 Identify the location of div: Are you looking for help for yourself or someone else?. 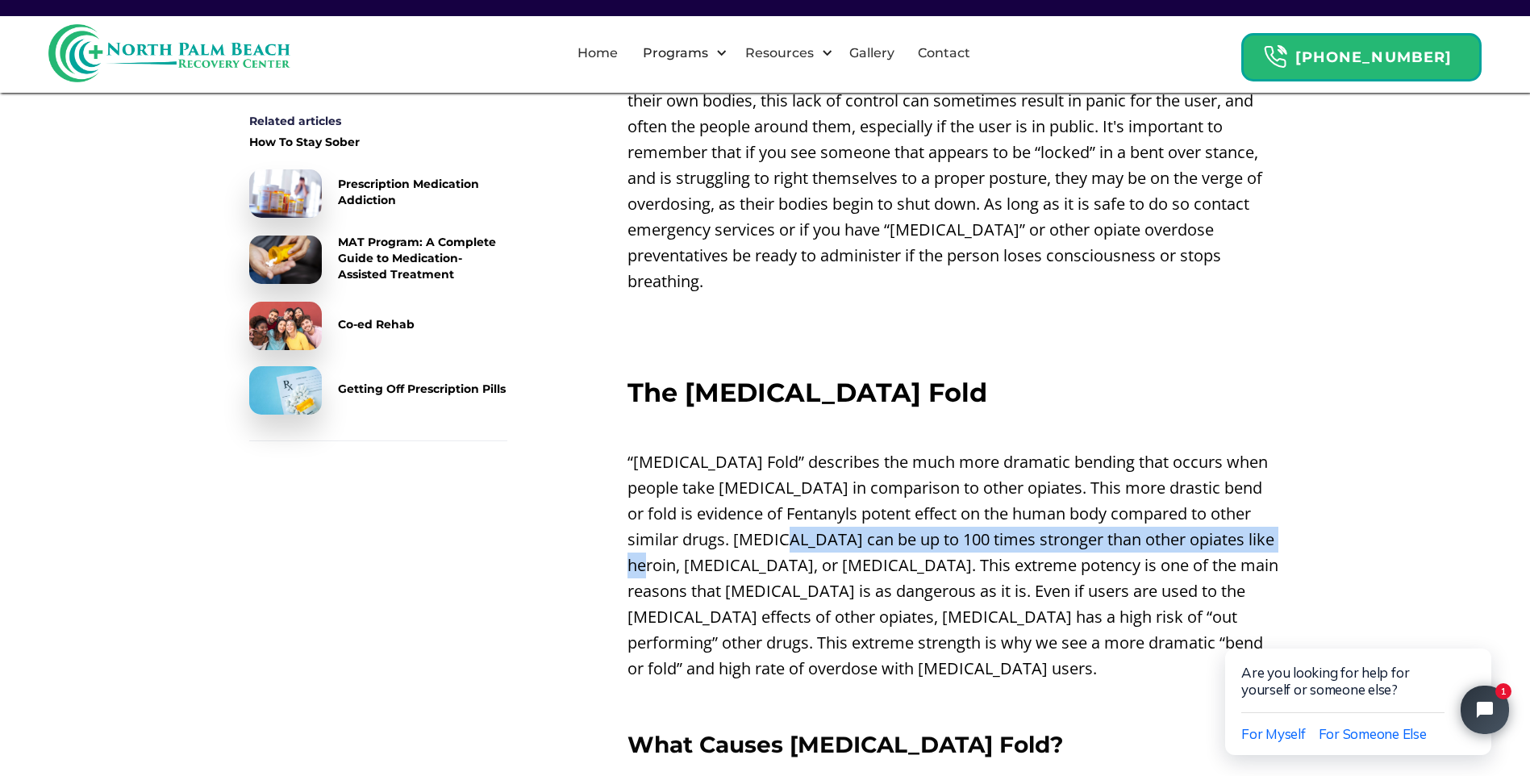
(167, 84).